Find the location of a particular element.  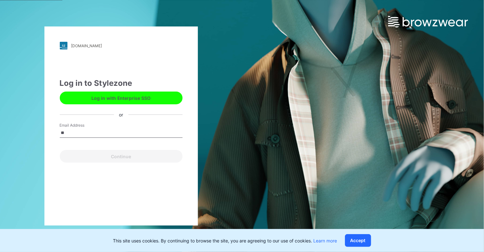

div: Log in to Stylezone is located at coordinates (121, 83).